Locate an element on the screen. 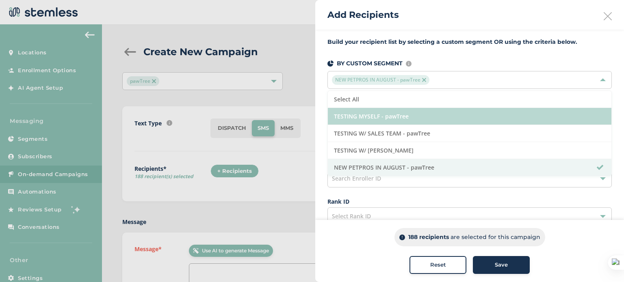 This screenshot has height=282, width=624. span: Select Rank ID is located at coordinates (351, 216).